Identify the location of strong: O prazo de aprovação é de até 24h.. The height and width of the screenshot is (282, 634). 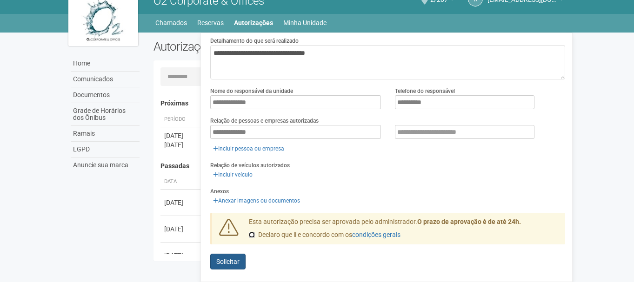
(469, 222).